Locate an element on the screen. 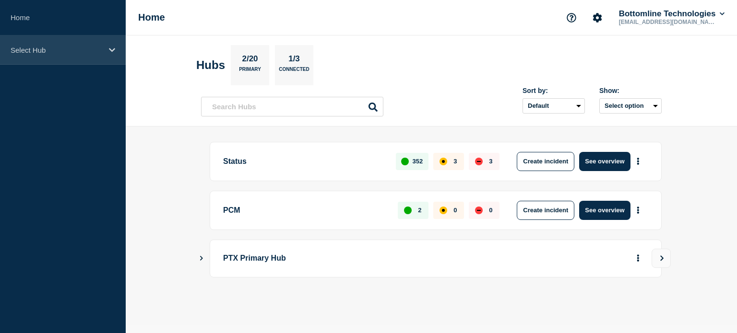  div: Sort by: is located at coordinates (554, 91).